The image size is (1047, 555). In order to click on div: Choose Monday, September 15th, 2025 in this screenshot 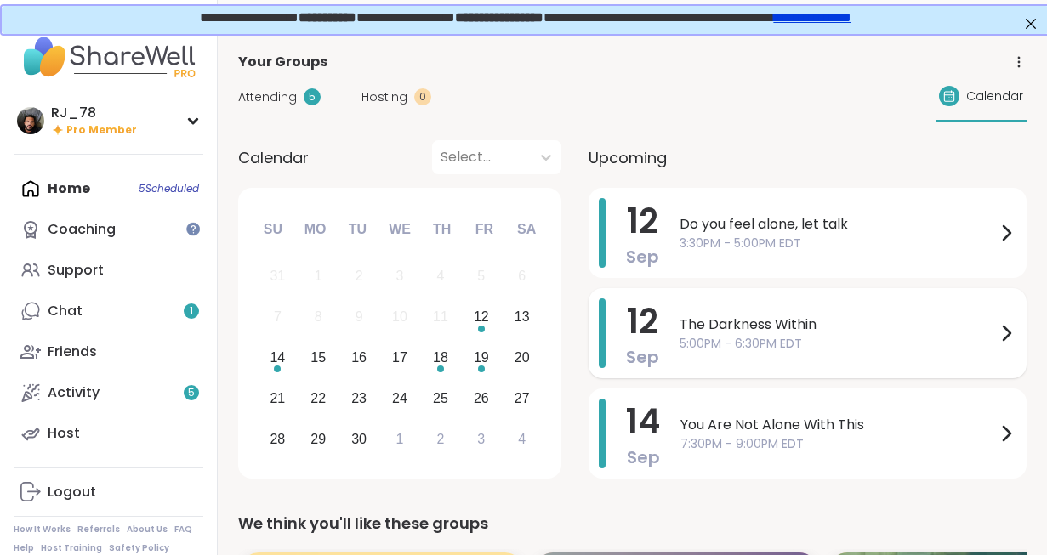, I will do `click(318, 358)`.